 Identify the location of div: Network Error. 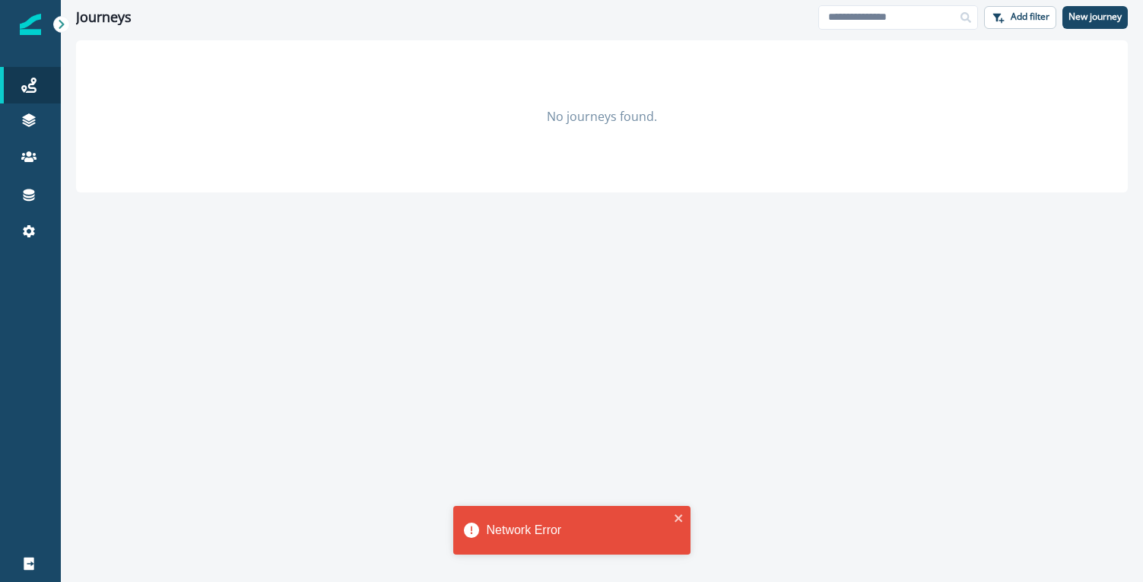
(578, 530).